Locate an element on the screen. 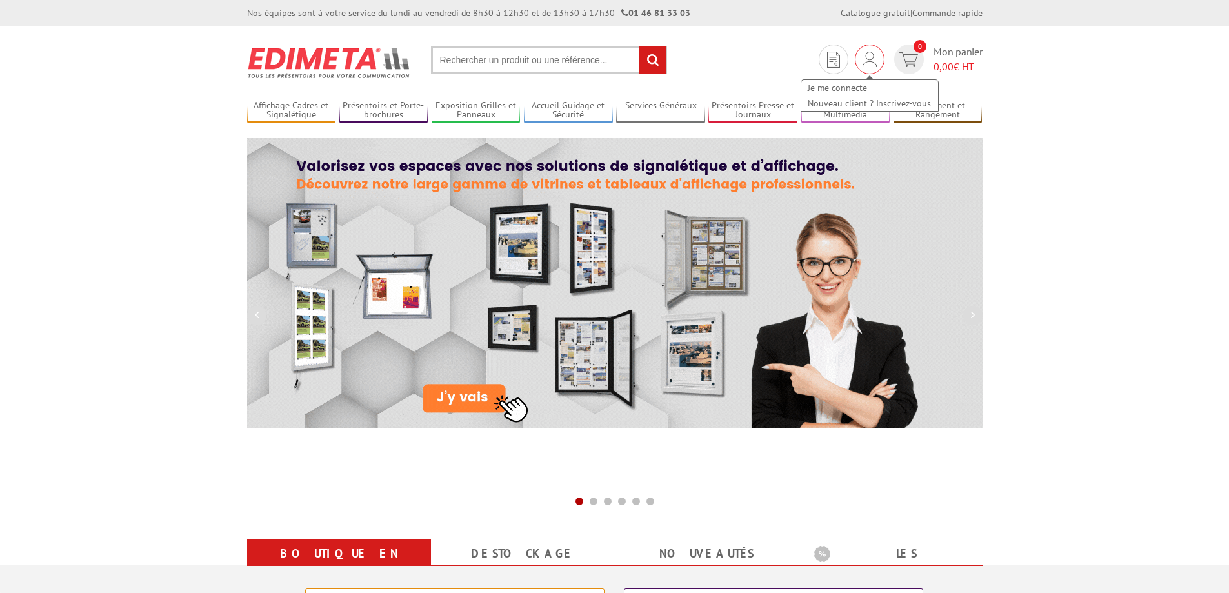 This screenshot has height=593, width=1229. input: rechercher is located at coordinates (652, 60).